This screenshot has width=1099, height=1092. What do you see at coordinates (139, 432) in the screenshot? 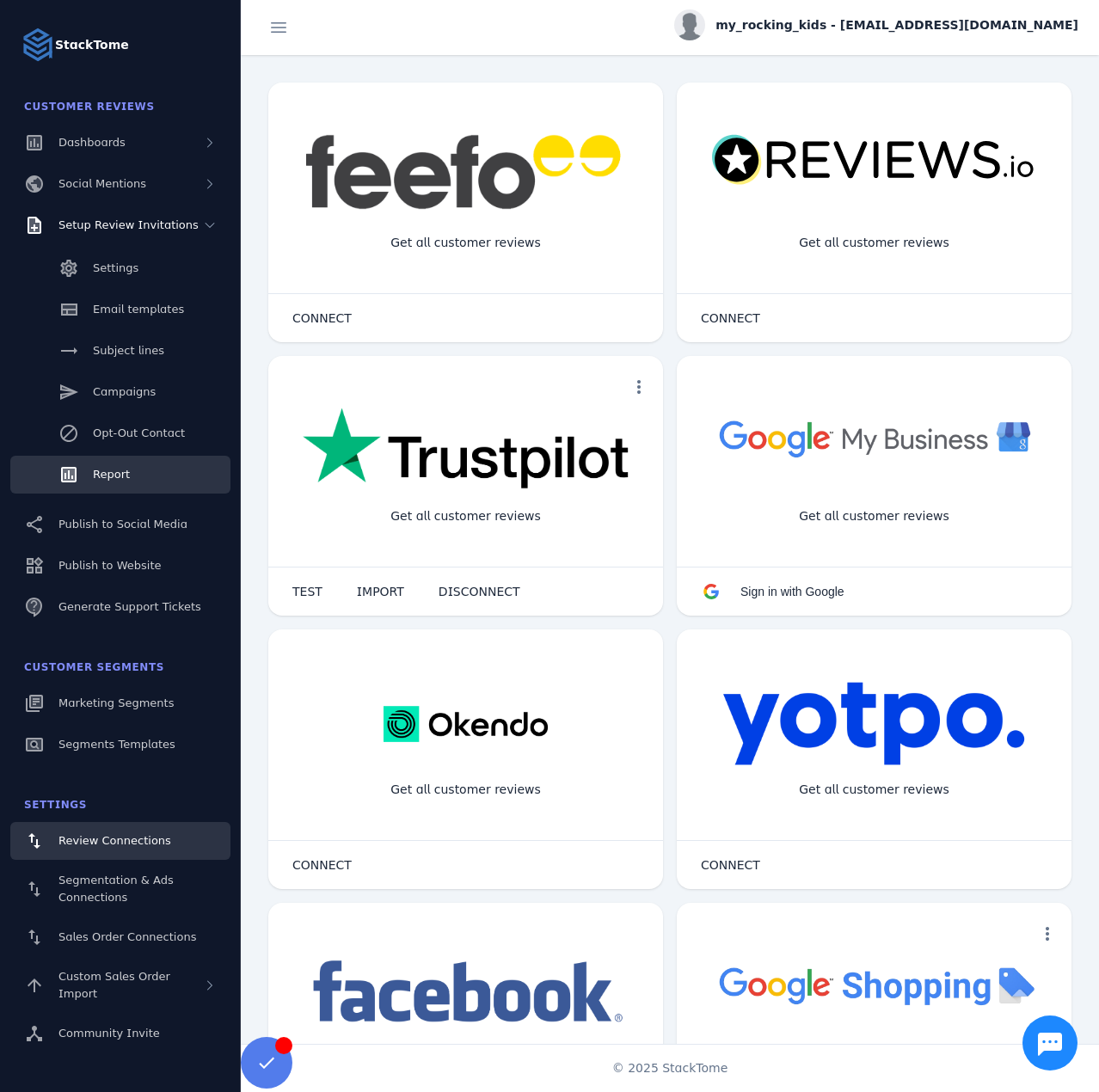
I see `span: Opt-Out Contact` at bounding box center [139, 432].